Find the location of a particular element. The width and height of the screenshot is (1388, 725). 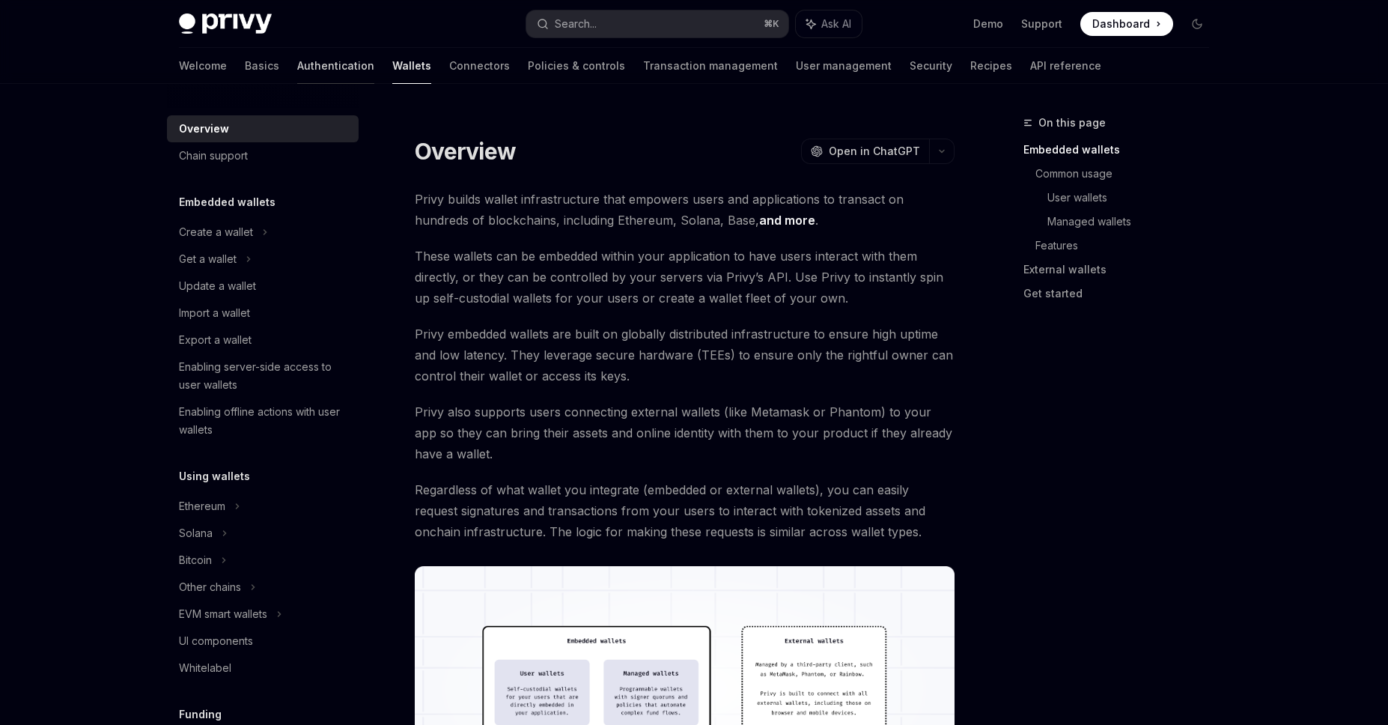

div: Get a wallet is located at coordinates (207, 259).